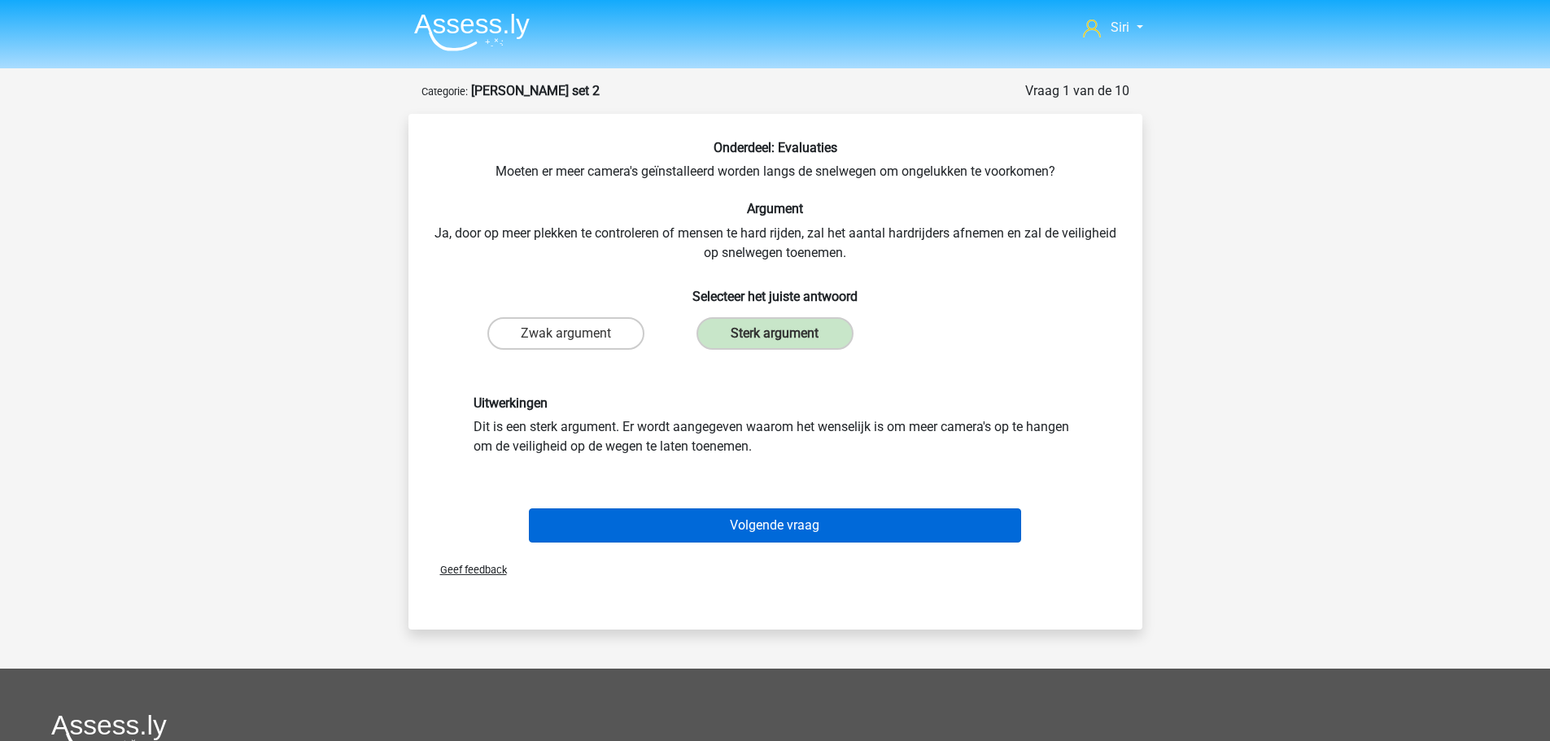 This screenshot has width=1550, height=741. Describe the element at coordinates (1078, 91) in the screenshot. I see `div: Vraag 1 van de 10` at that location.